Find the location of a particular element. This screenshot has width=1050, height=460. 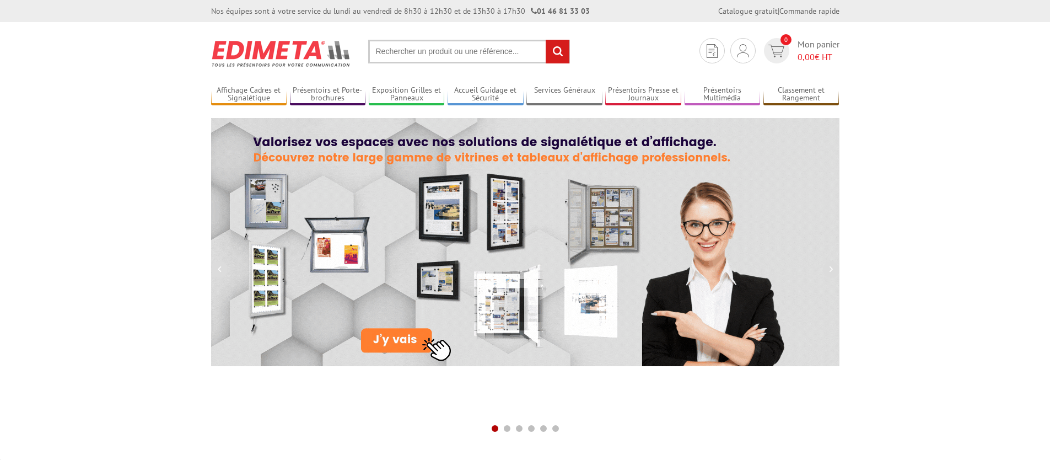

a: Affichage Cadres et Signalétique is located at coordinates (249, 94).